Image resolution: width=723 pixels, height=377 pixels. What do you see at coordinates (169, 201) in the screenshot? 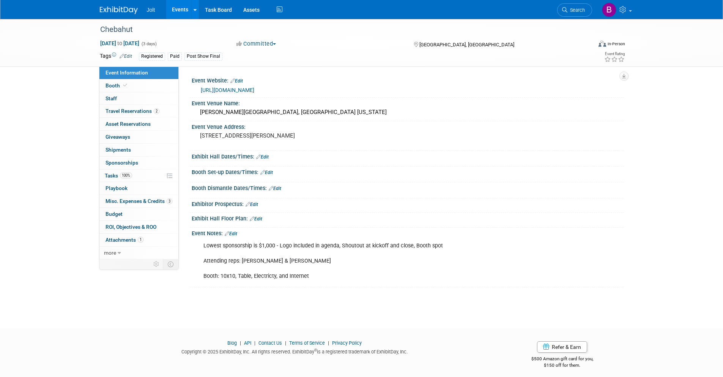
I see `span: 3` at bounding box center [169, 201].